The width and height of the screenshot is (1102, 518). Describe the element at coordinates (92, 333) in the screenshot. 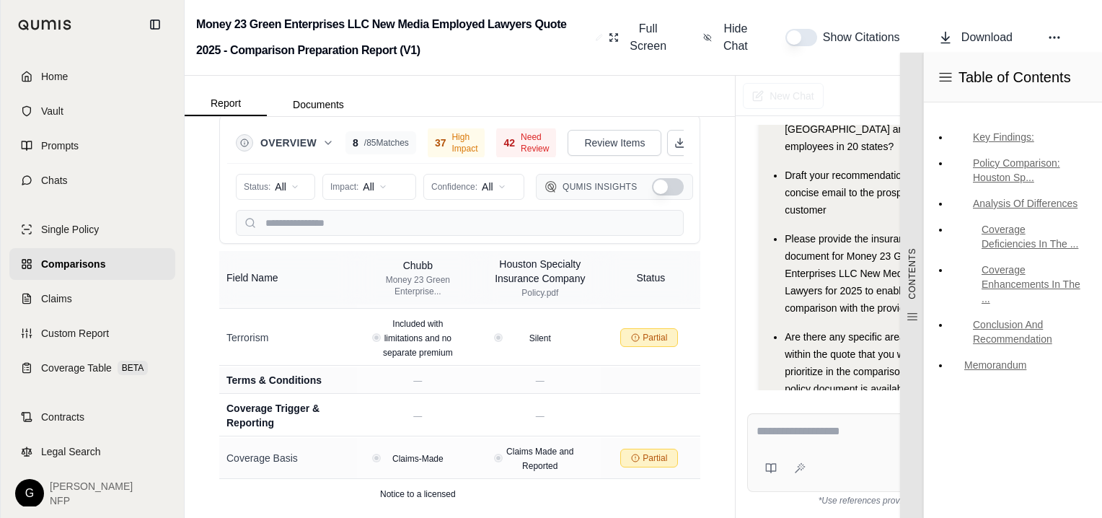

I see `a: Custom Report` at that location.